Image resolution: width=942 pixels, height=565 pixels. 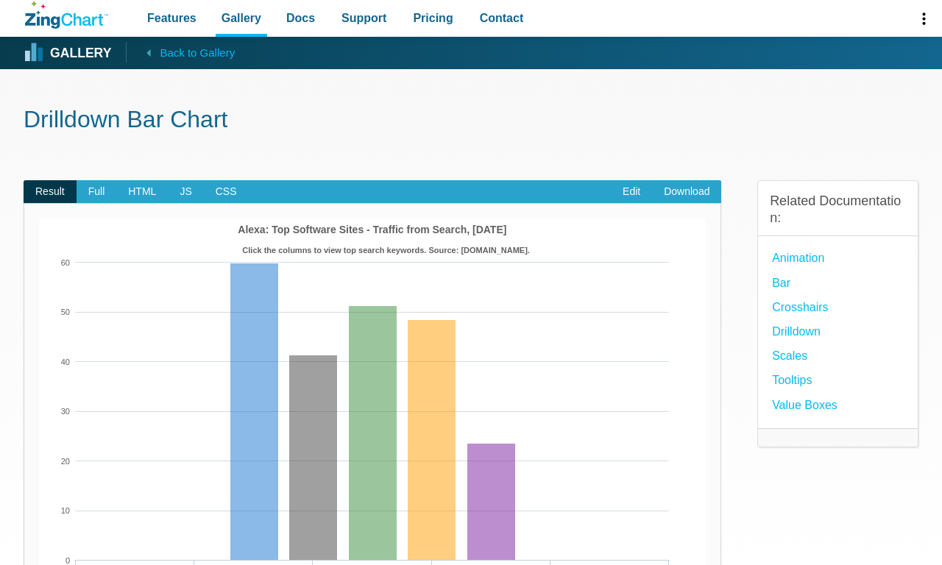 I want to click on a: Gallery, so click(x=68, y=53).